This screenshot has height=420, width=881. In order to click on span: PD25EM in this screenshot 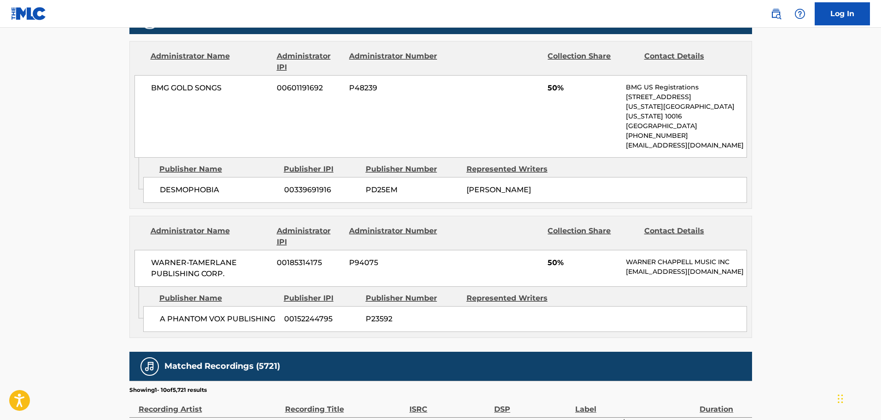, I will do `click(413, 190)`.